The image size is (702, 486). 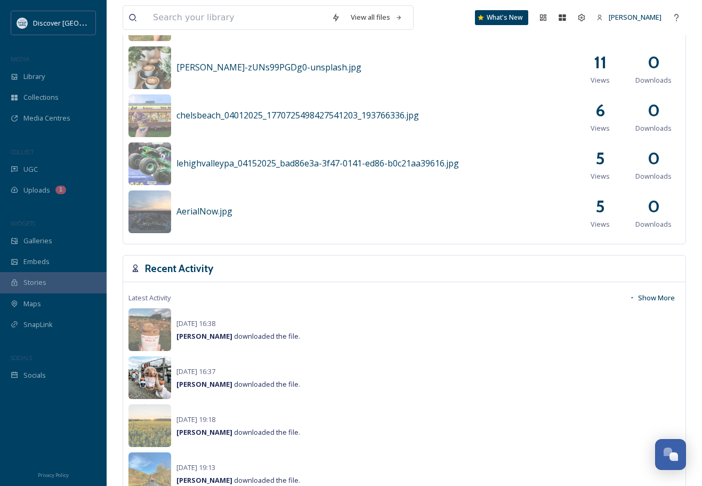 I want to click on img: 0782adbf-2415-4b55-abae-82bc6de6084b.jpg, so click(x=150, y=68).